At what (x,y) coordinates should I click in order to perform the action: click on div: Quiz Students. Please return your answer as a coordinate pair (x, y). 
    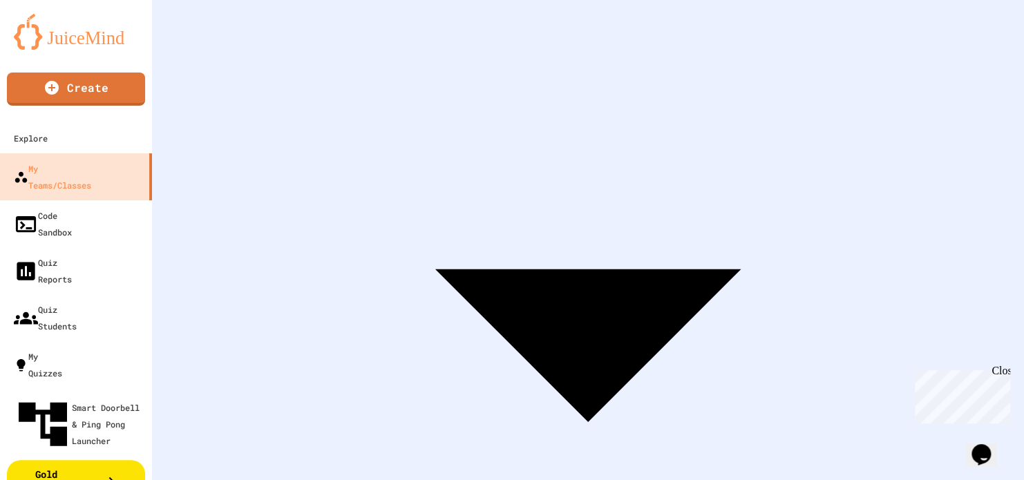
    Looking at the image, I should click on (45, 318).